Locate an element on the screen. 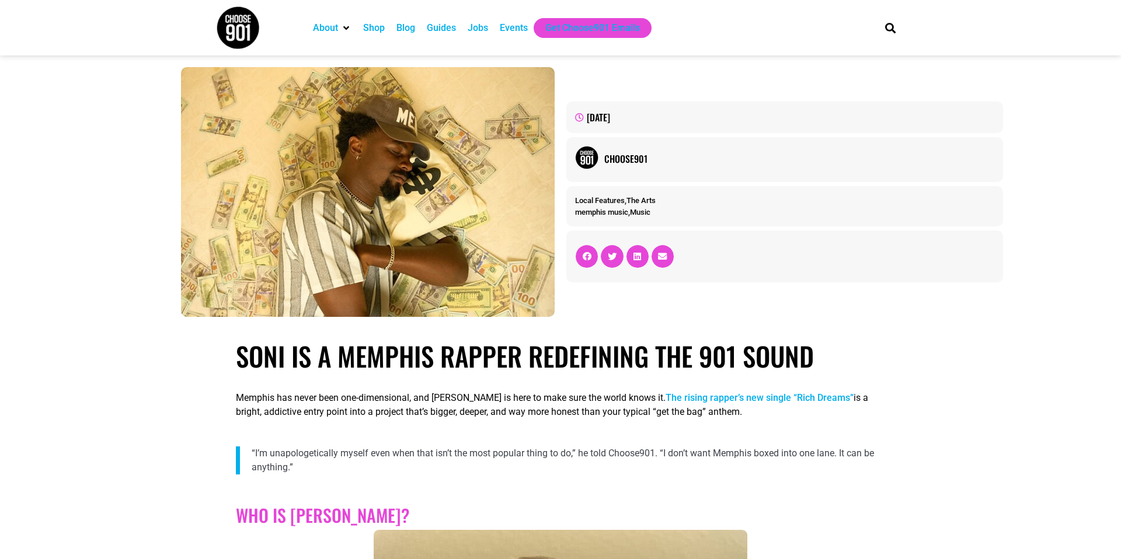 Image resolution: width=1121 pixels, height=559 pixels. p: “I’m unapologetically myself even when that isn’t the most popular thing to do,” he told Choose90... is located at coordinates (568, 461).